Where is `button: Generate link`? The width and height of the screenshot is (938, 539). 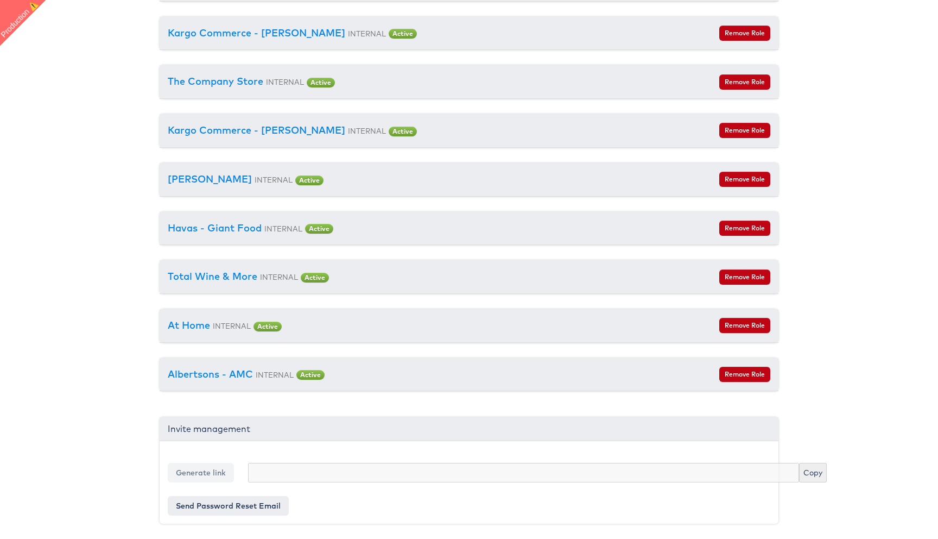
button: Generate link is located at coordinates (201, 472).